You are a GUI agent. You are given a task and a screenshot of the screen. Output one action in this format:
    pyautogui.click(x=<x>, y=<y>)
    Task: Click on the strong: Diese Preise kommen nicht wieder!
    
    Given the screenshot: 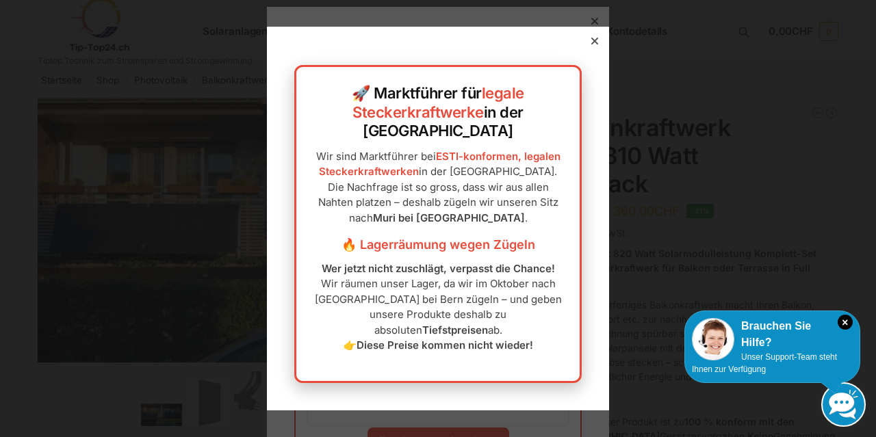 What is the action you would take?
    pyautogui.click(x=445, y=345)
    